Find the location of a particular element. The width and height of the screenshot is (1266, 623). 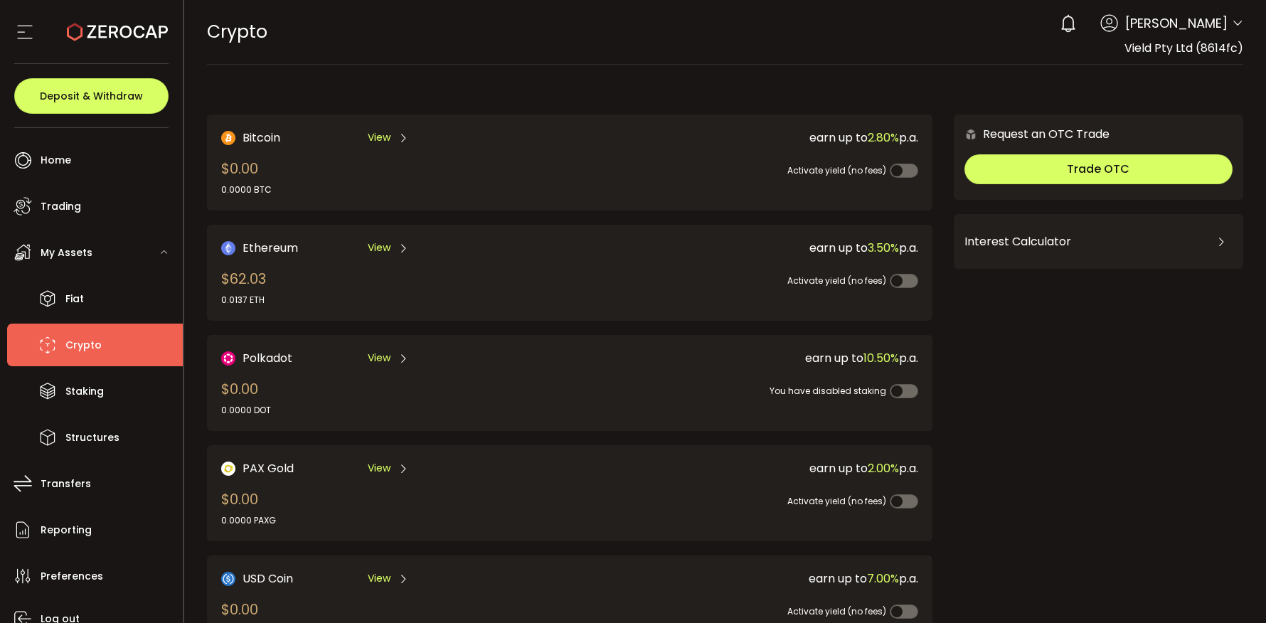

img: PAX Gold is located at coordinates (228, 469).